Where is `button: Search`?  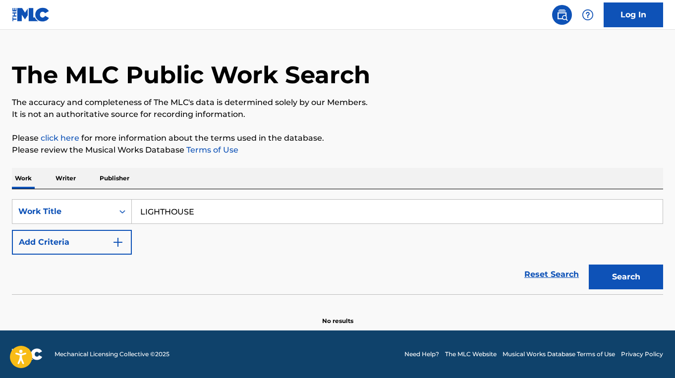 button: Search is located at coordinates (626, 277).